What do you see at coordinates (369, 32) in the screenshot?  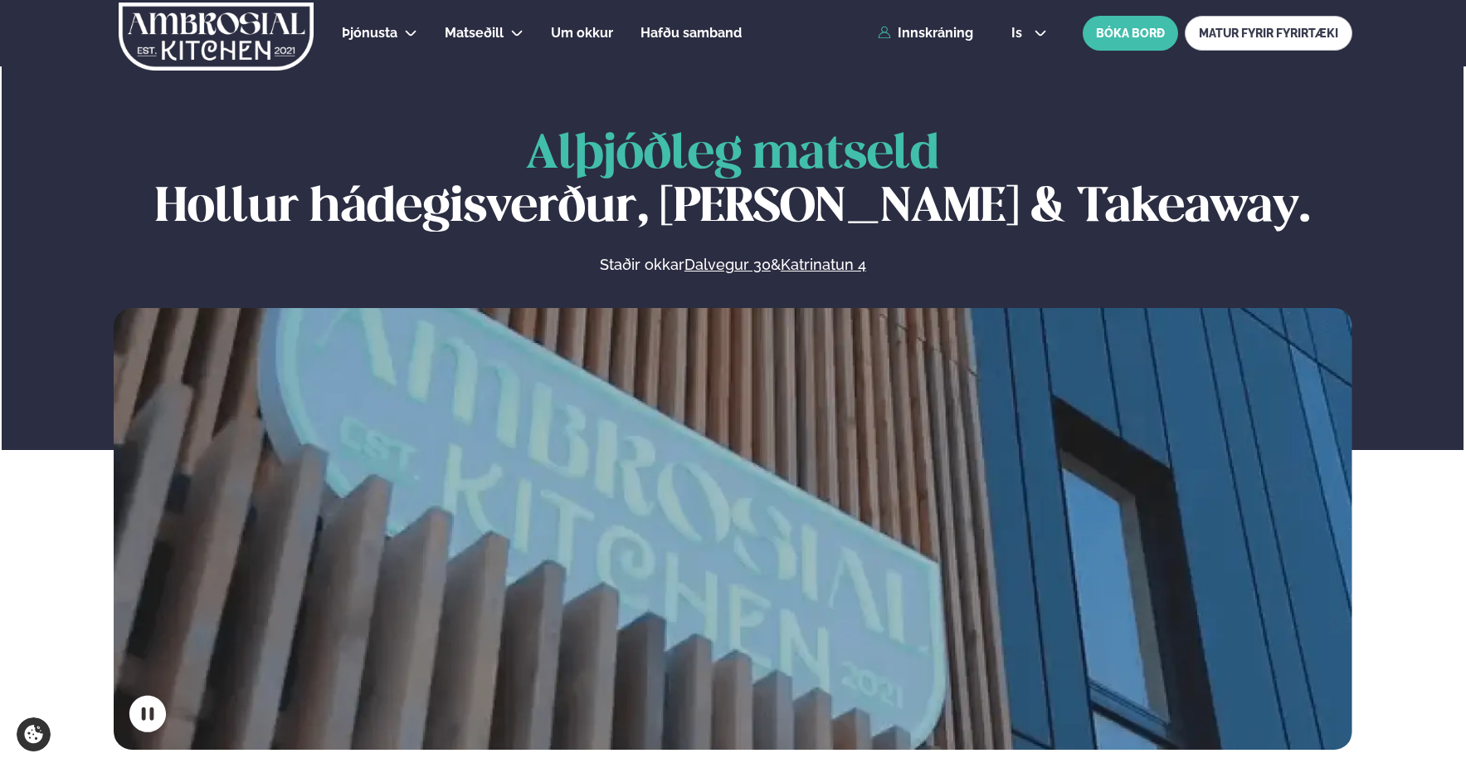 I see `span: Þjónusta` at bounding box center [369, 32].